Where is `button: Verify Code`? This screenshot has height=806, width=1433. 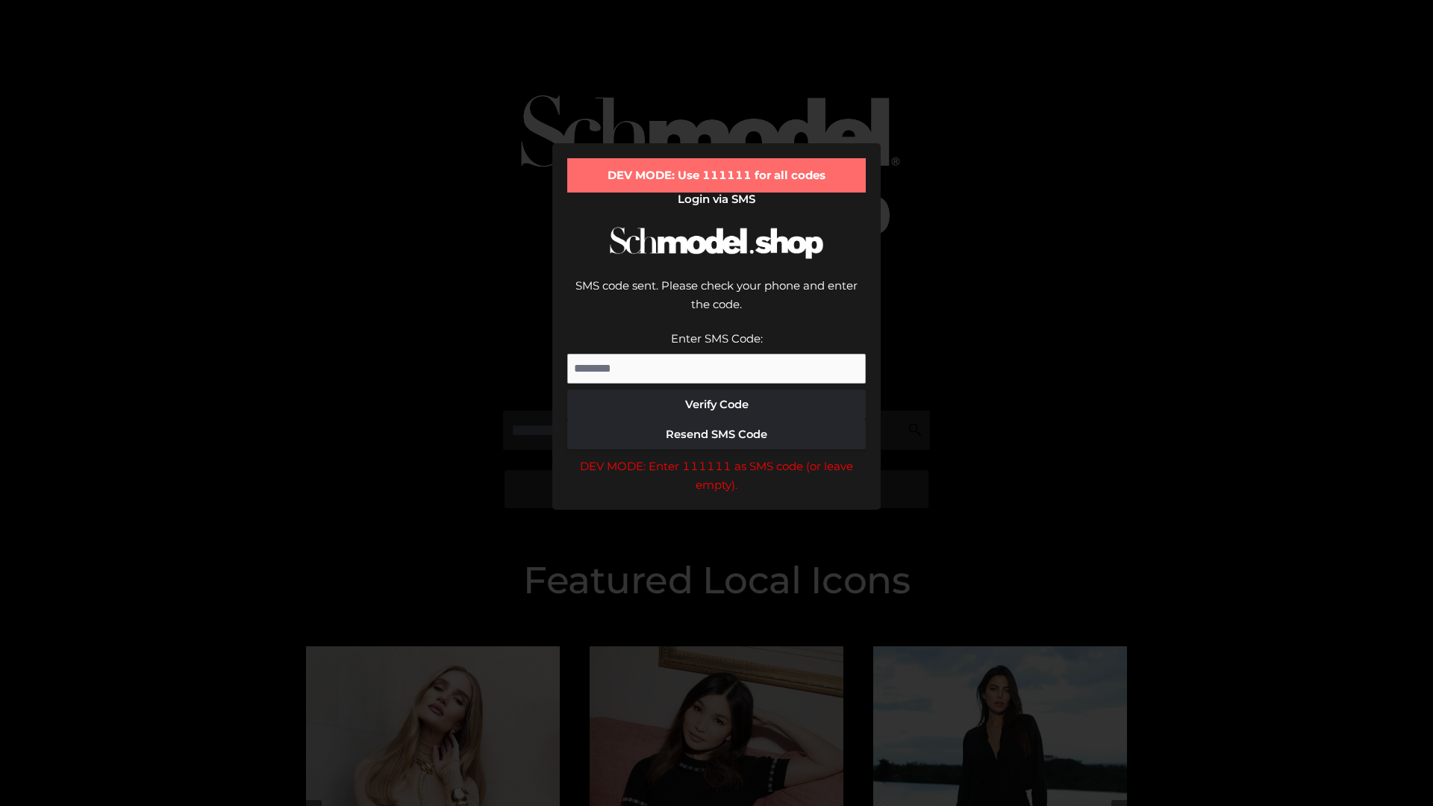 button: Verify Code is located at coordinates (717, 405).